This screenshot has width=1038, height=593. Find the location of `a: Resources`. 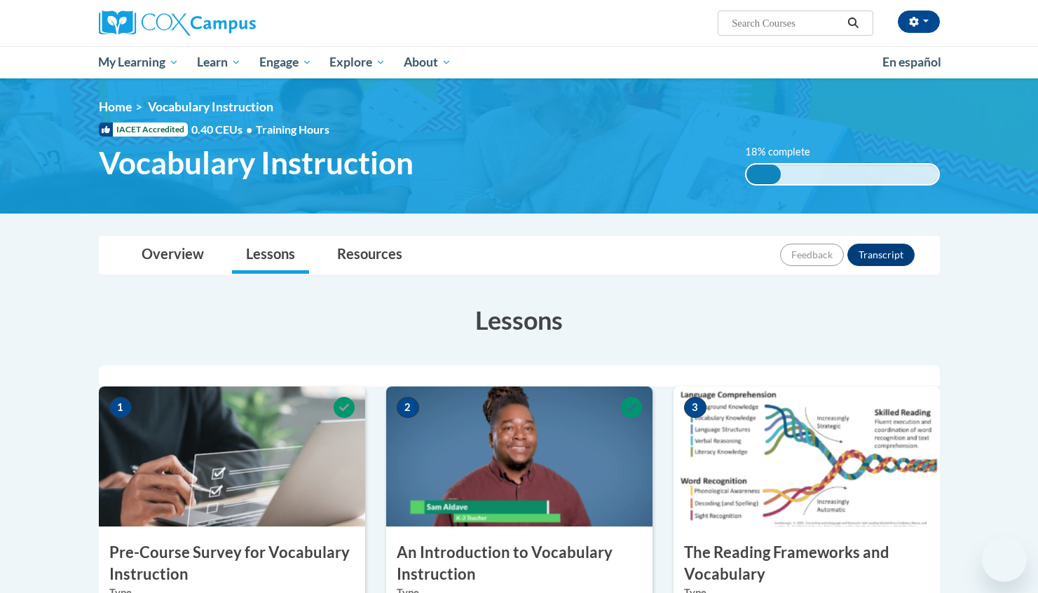

a: Resources is located at coordinates (369, 255).